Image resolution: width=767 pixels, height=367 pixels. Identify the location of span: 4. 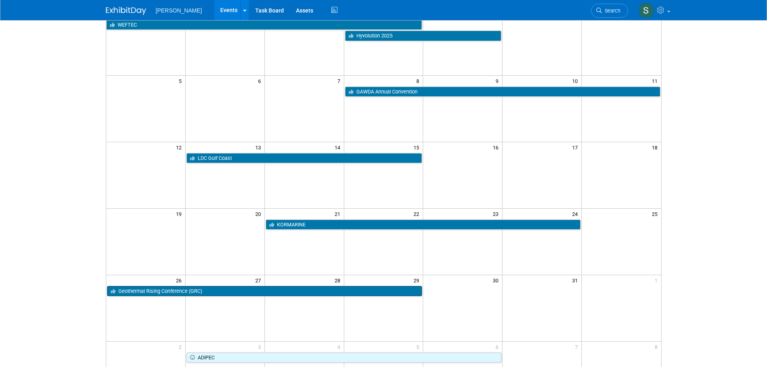
(340, 346).